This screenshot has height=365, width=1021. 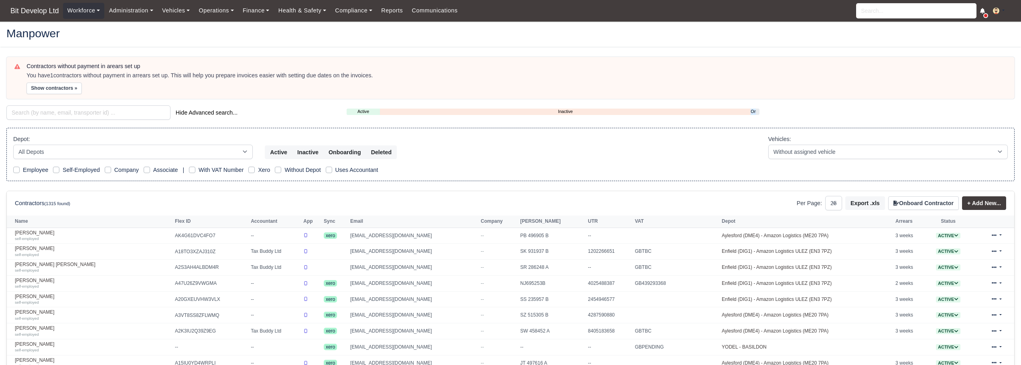 I want to click on input: Search..., so click(x=916, y=11).